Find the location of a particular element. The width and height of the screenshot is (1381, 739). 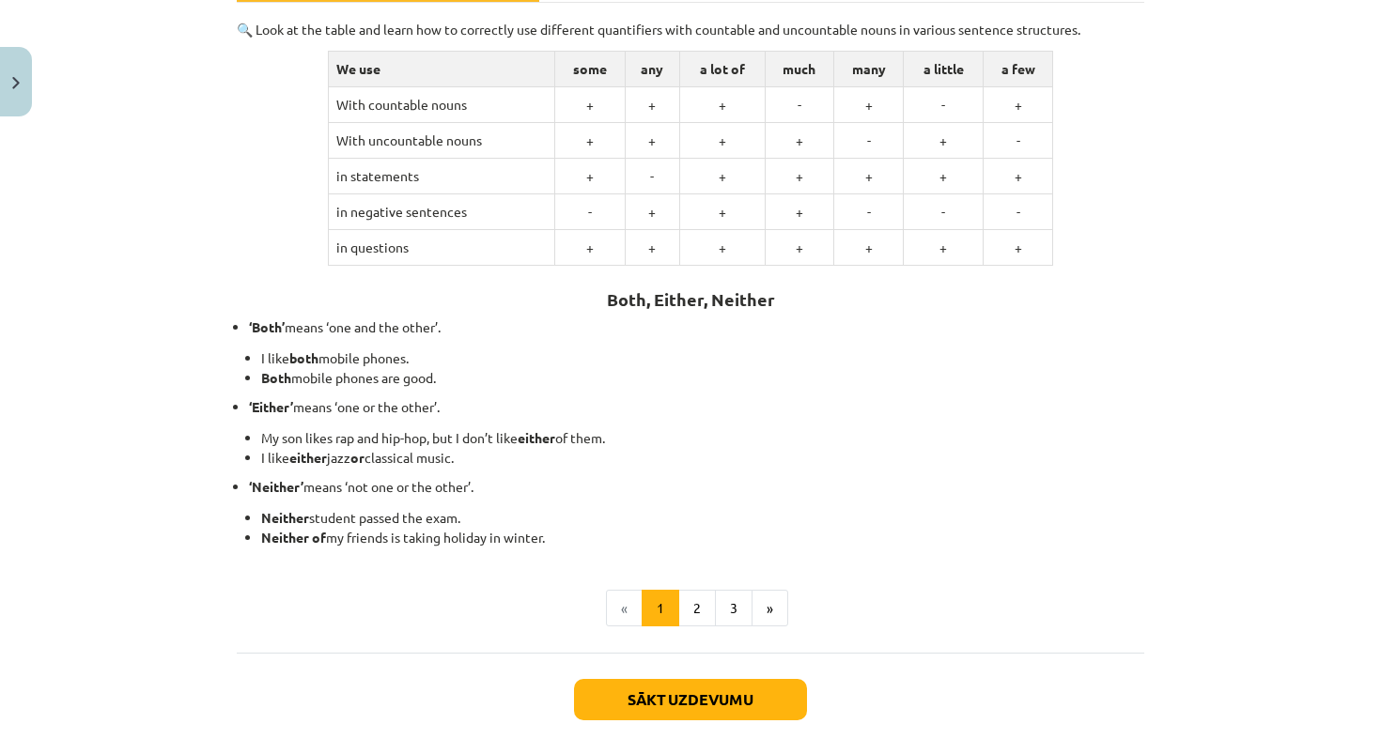

td: any is located at coordinates (652, 70).